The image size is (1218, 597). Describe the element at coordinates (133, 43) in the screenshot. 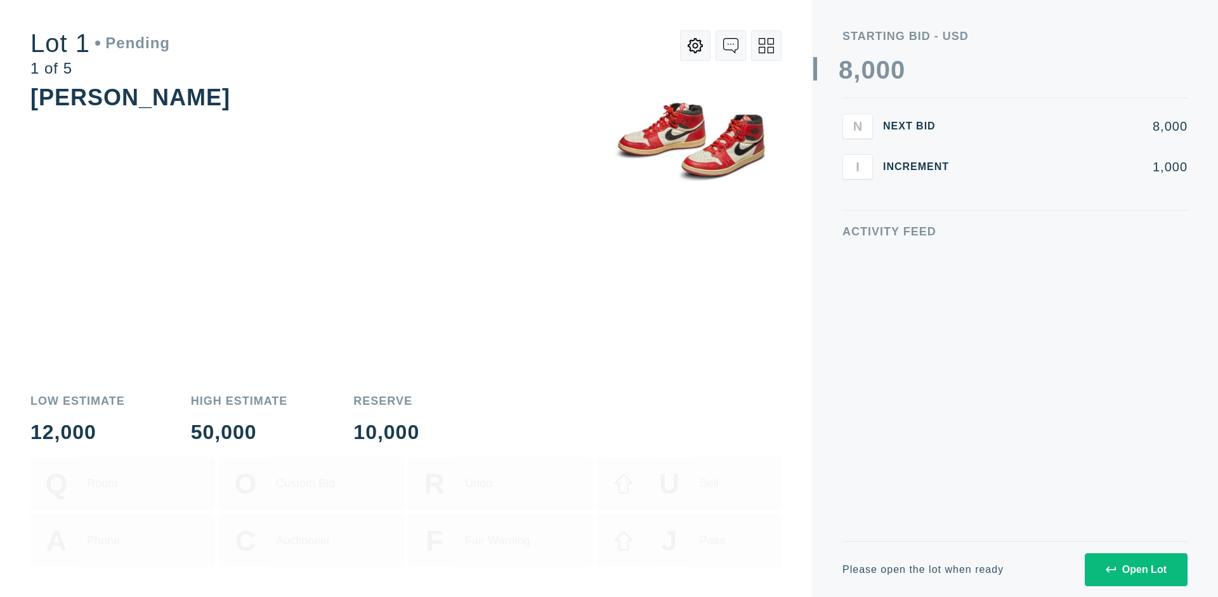

I see `div: Pending` at that location.